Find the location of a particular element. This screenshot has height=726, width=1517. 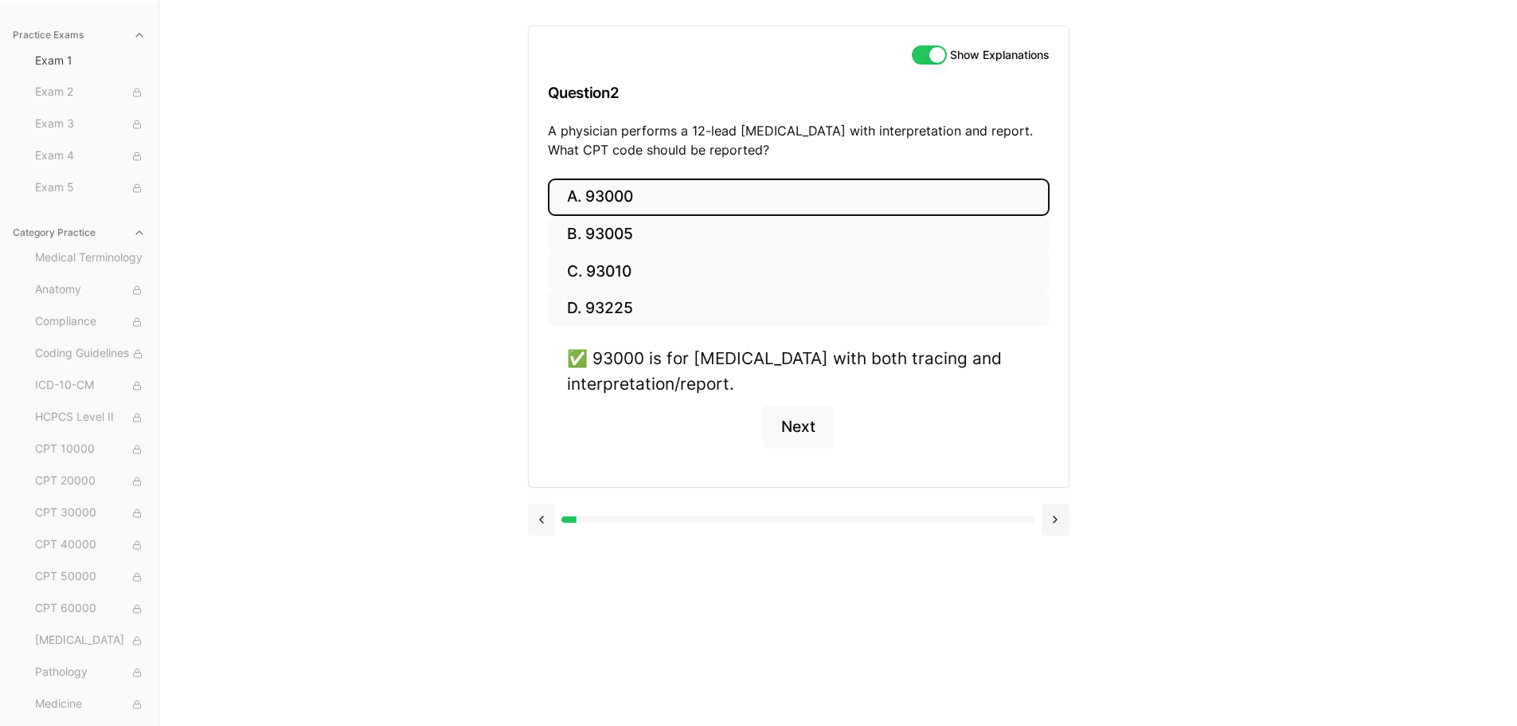

button: Medical Terminology is located at coordinates (90, 258).